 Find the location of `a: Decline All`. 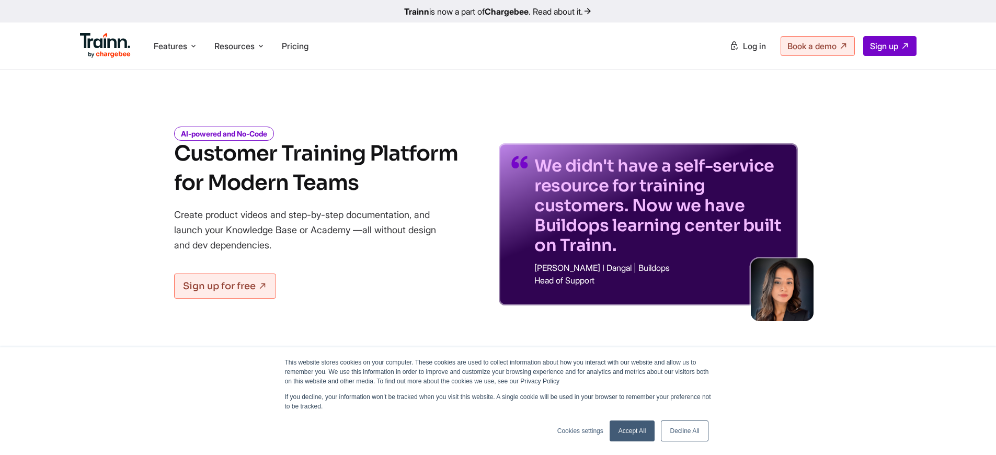

a: Decline All is located at coordinates (684, 431).